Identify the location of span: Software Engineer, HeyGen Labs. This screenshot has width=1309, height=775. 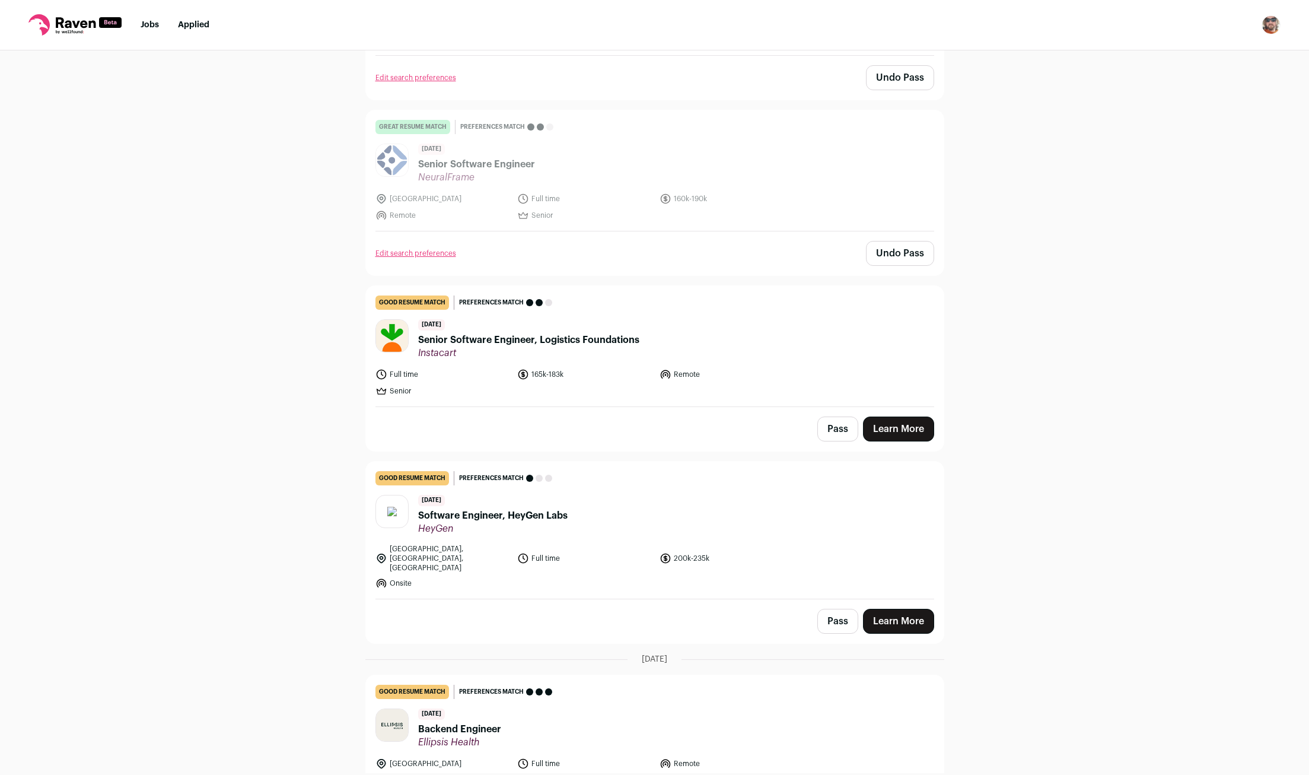
(493, 516).